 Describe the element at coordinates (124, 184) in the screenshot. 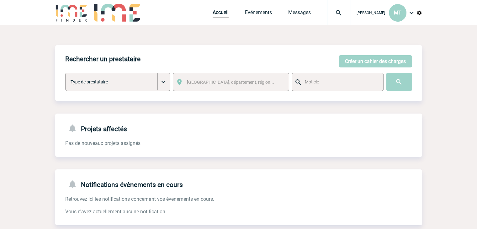

I see `h4: Notifications événements en cours` at that location.